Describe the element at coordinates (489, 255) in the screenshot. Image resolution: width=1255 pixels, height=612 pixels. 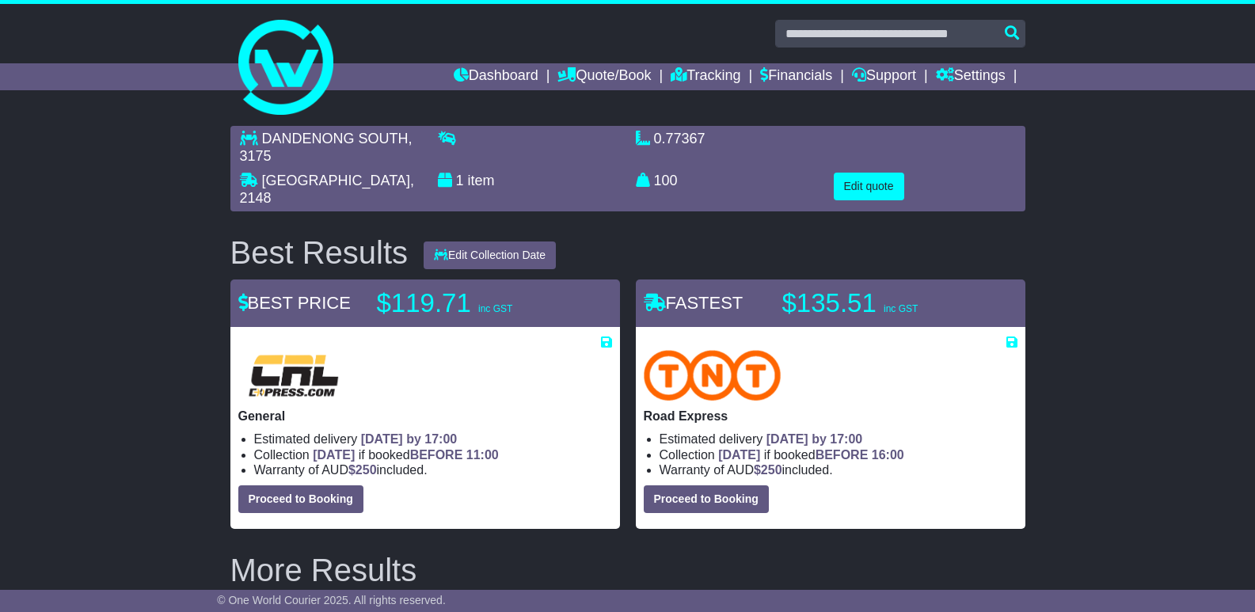
I see `button: Edit Collection Date` at that location.